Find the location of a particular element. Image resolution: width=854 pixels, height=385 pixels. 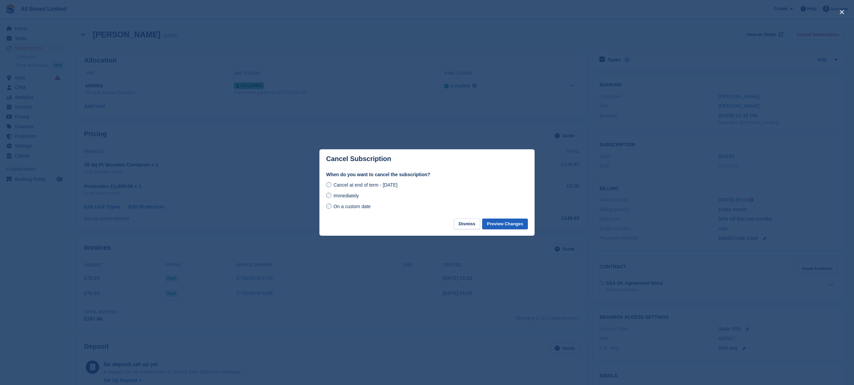

button: Dismiss is located at coordinates (467, 224).